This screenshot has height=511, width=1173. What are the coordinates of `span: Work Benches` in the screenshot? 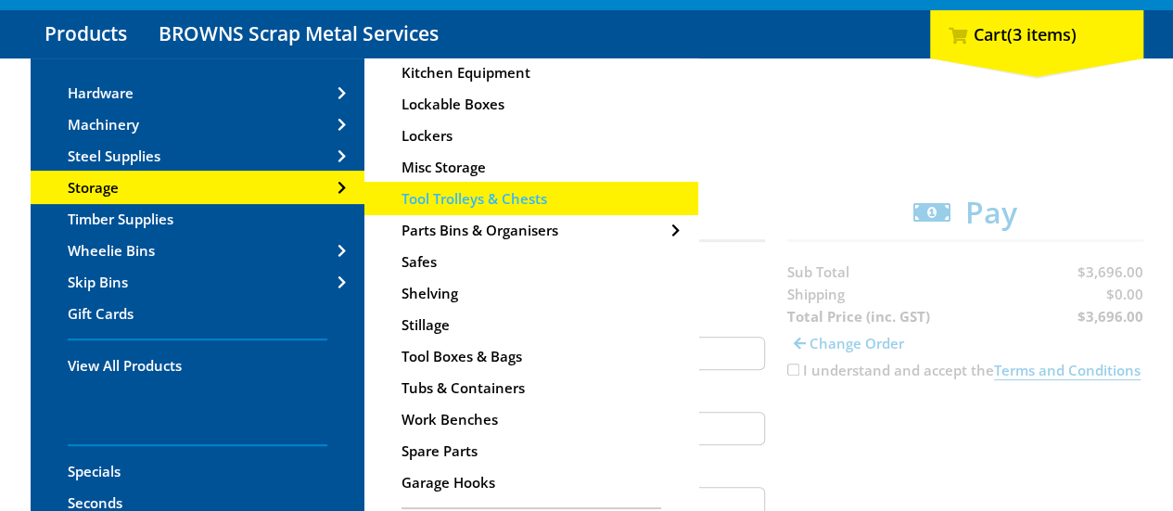 It's located at (450, 419).